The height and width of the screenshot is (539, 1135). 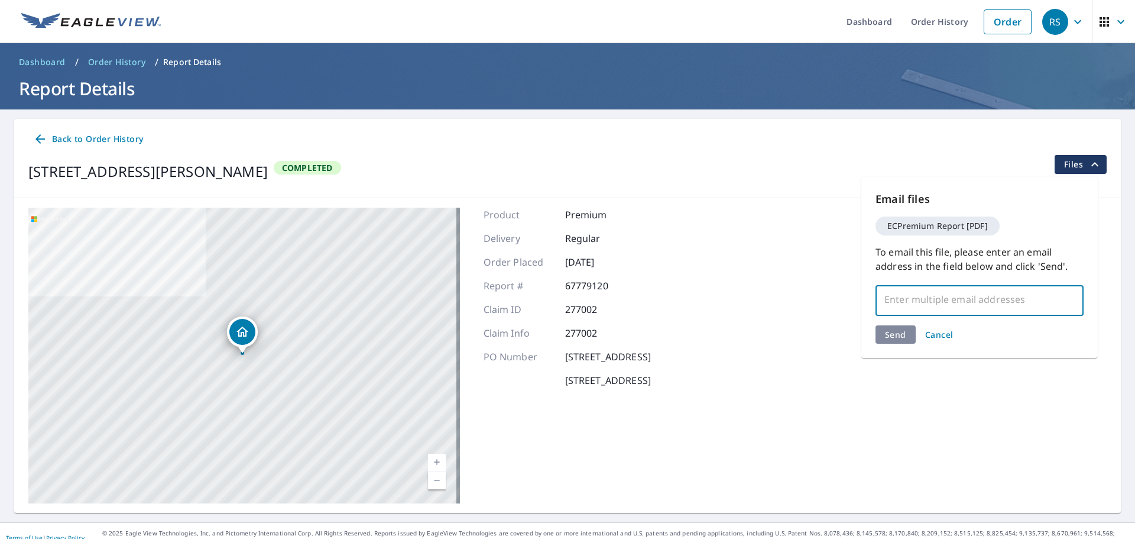 What do you see at coordinates (437, 480) in the screenshot?
I see `a: Current Level 17, Zoom Out` at bounding box center [437, 480].